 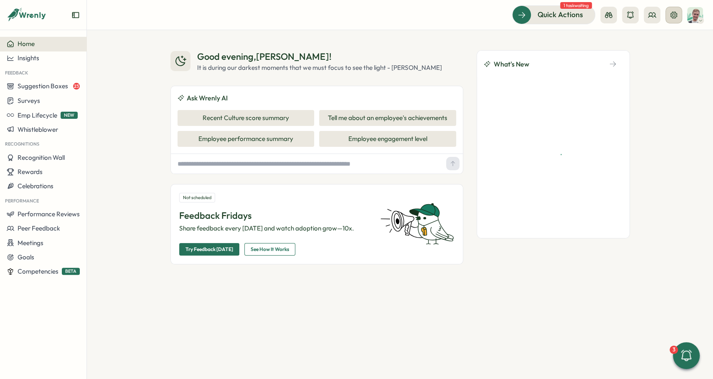 I want to click on img: Matt Brooks, so click(x=695, y=15).